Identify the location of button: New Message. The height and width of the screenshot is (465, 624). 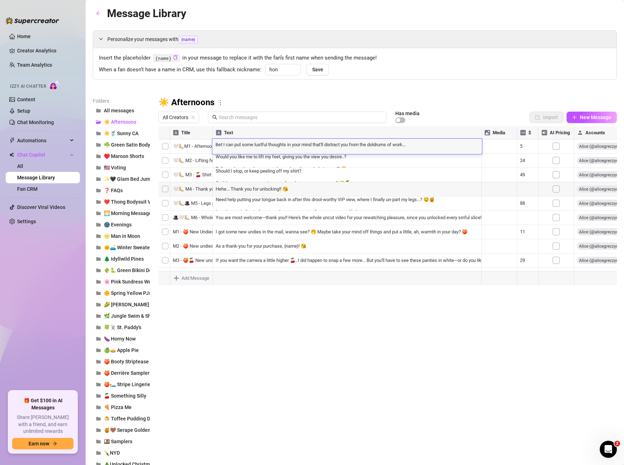
(591, 117).